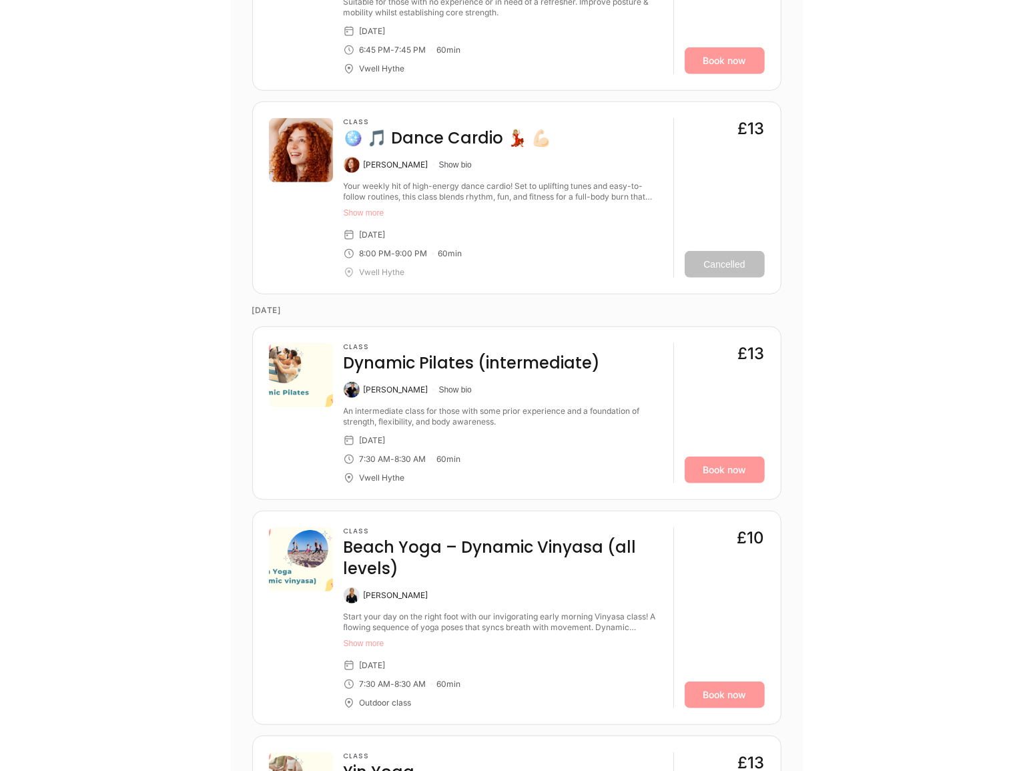  I want to click on img: Svenja O'Connor, so click(352, 390).